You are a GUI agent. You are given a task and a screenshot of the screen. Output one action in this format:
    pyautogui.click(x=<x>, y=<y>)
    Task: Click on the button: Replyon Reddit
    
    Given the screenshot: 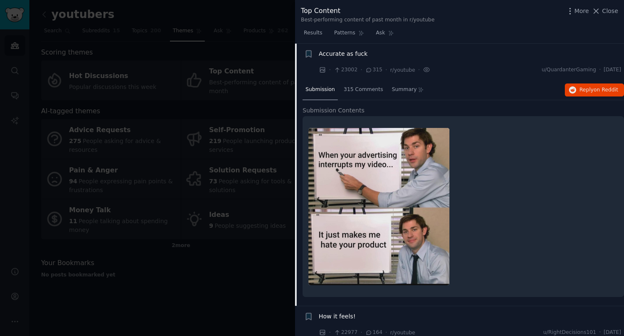 What is the action you would take?
    pyautogui.click(x=594, y=90)
    